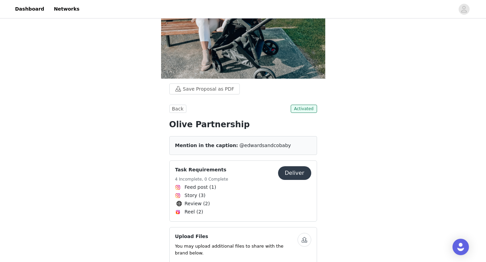 The width and height of the screenshot is (486, 262). Describe the element at coordinates (236, 249) in the screenshot. I see `p: You may upload additional files to share with the brand below.` at that location.